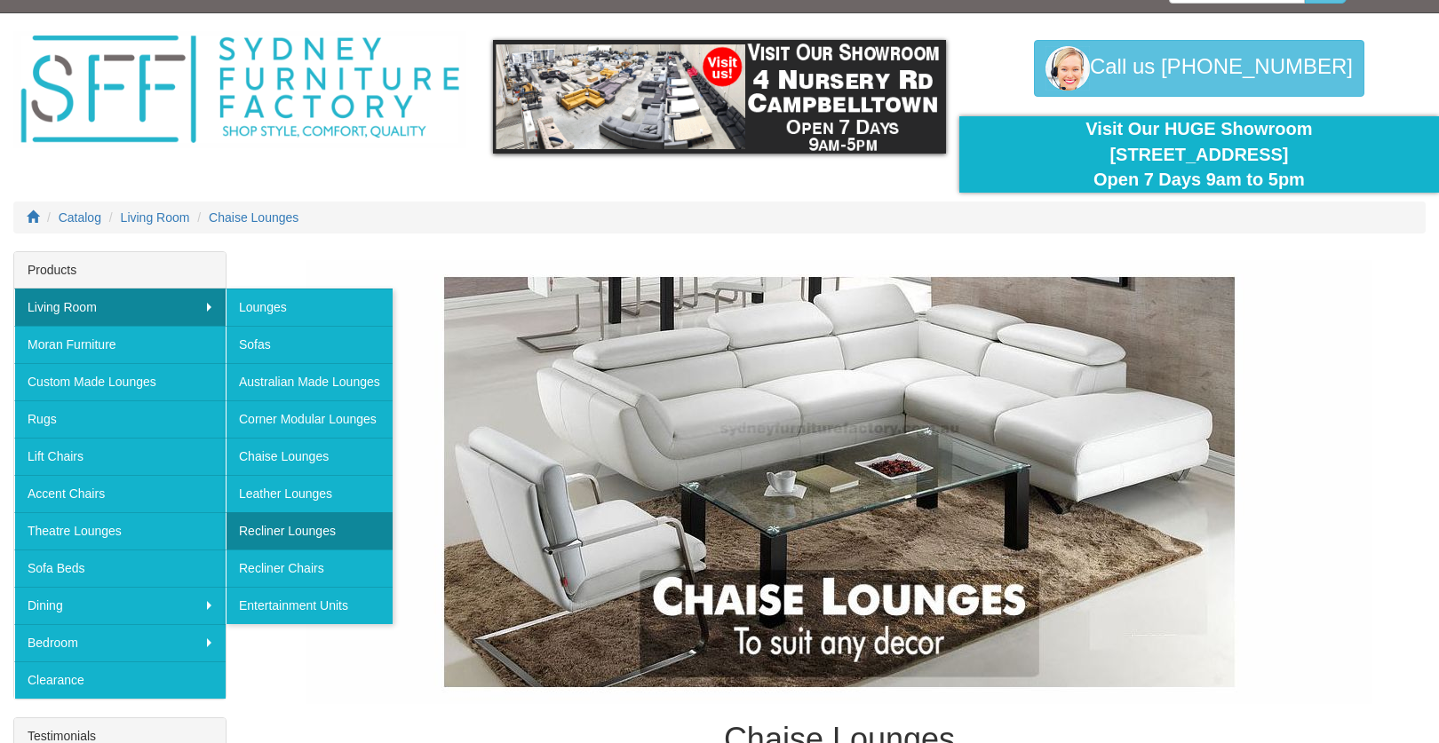  I want to click on a: Custom Made Lounges, so click(120, 382).